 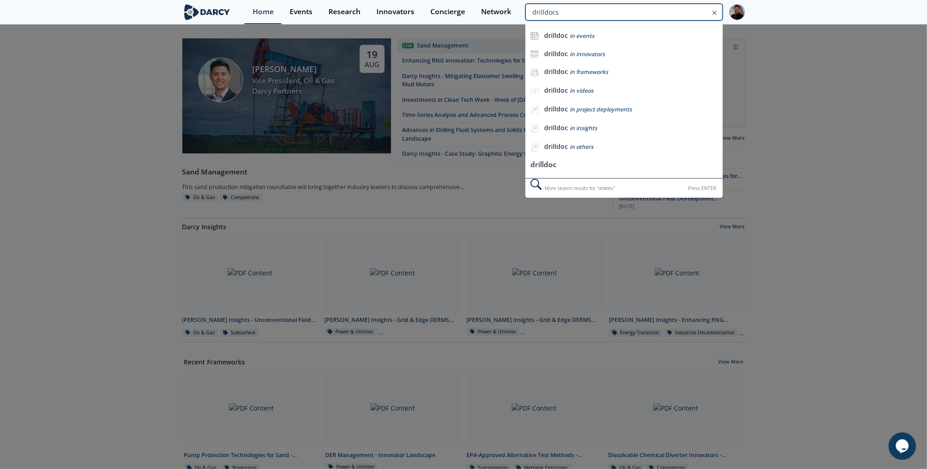 What do you see at coordinates (582, 36) in the screenshot?
I see `span: in events` at bounding box center [582, 36].